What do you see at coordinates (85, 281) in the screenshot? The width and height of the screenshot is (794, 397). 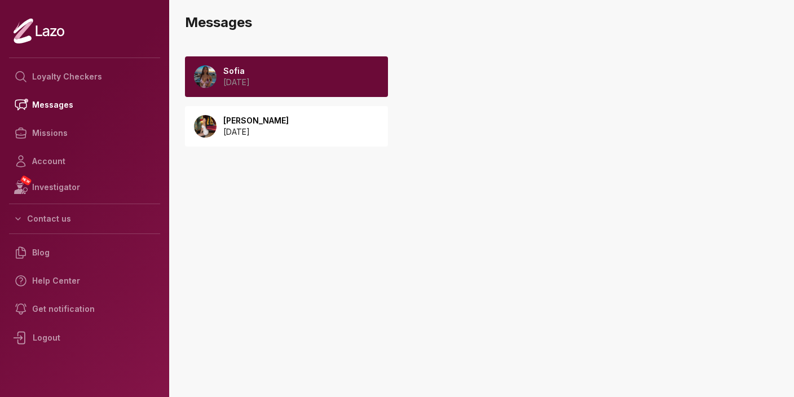 I see `a: Help Center` at bounding box center [85, 281].